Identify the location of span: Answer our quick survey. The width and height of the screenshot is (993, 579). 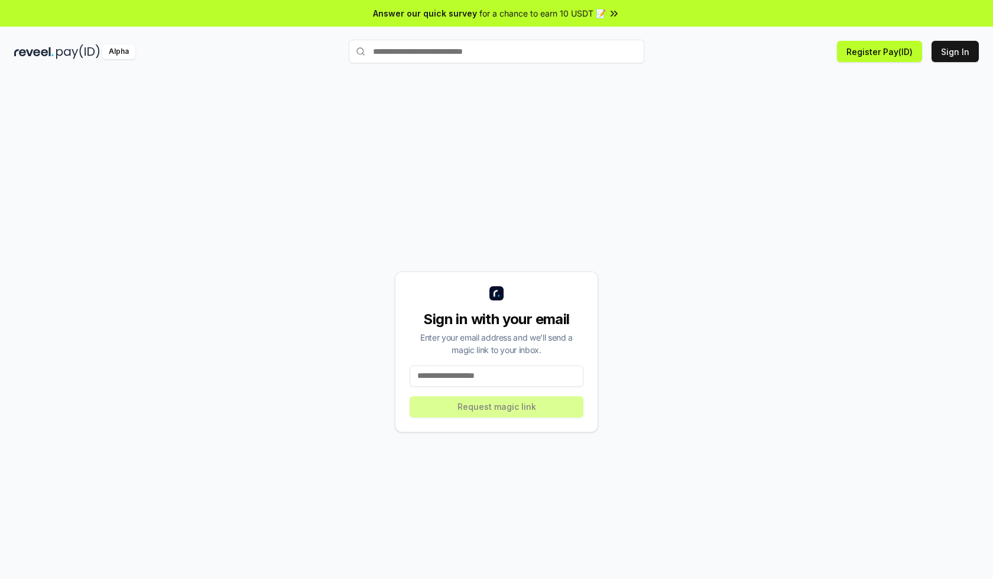
(425, 13).